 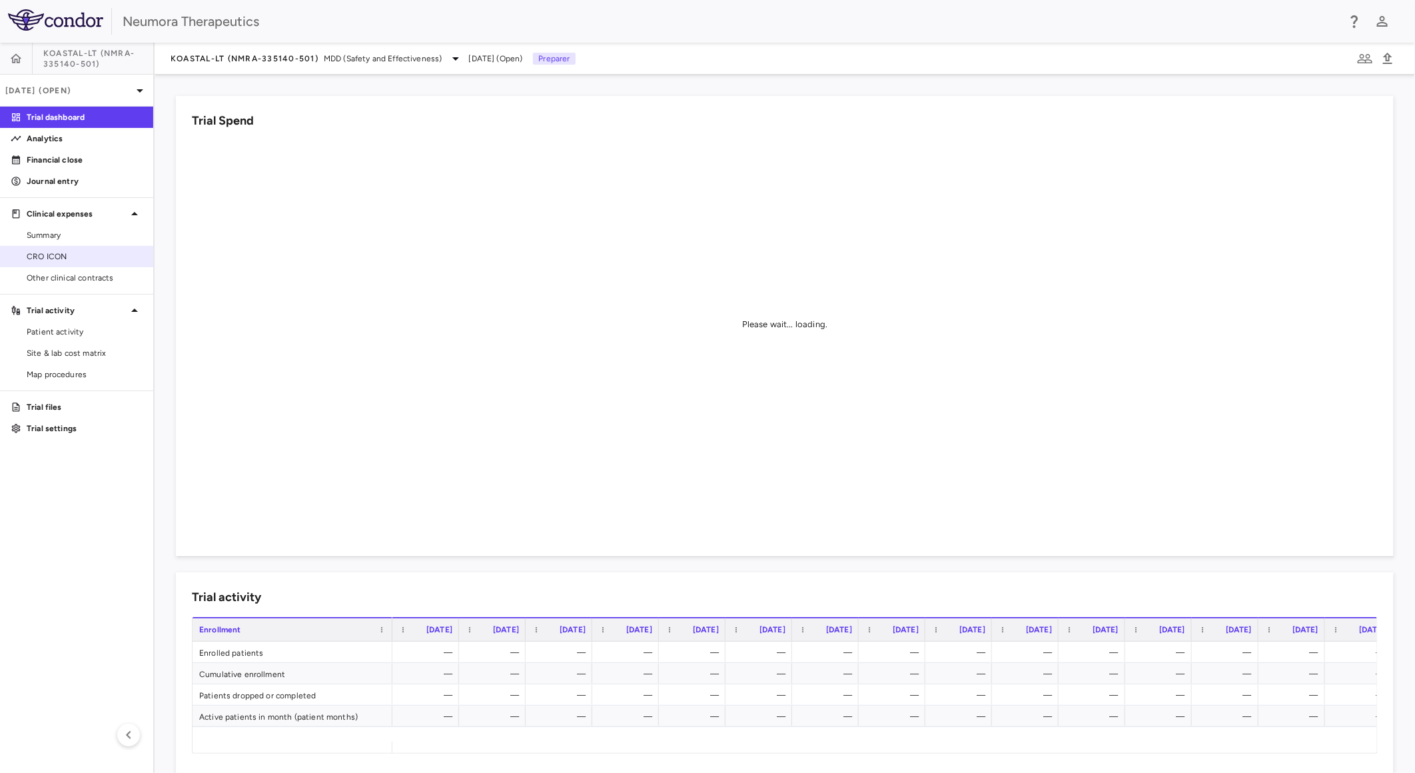 What do you see at coordinates (85, 278) in the screenshot?
I see `span: Other clinical contracts` at bounding box center [85, 278].